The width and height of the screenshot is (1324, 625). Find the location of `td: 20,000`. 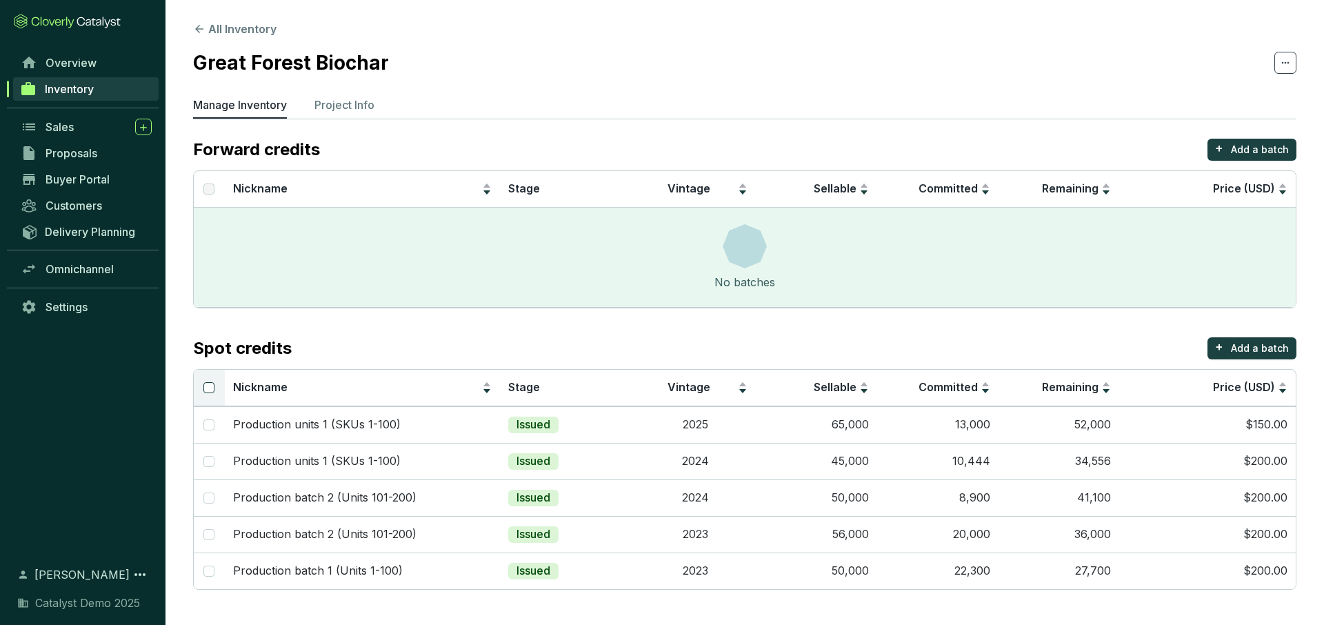

td: 20,000 is located at coordinates (938, 534).